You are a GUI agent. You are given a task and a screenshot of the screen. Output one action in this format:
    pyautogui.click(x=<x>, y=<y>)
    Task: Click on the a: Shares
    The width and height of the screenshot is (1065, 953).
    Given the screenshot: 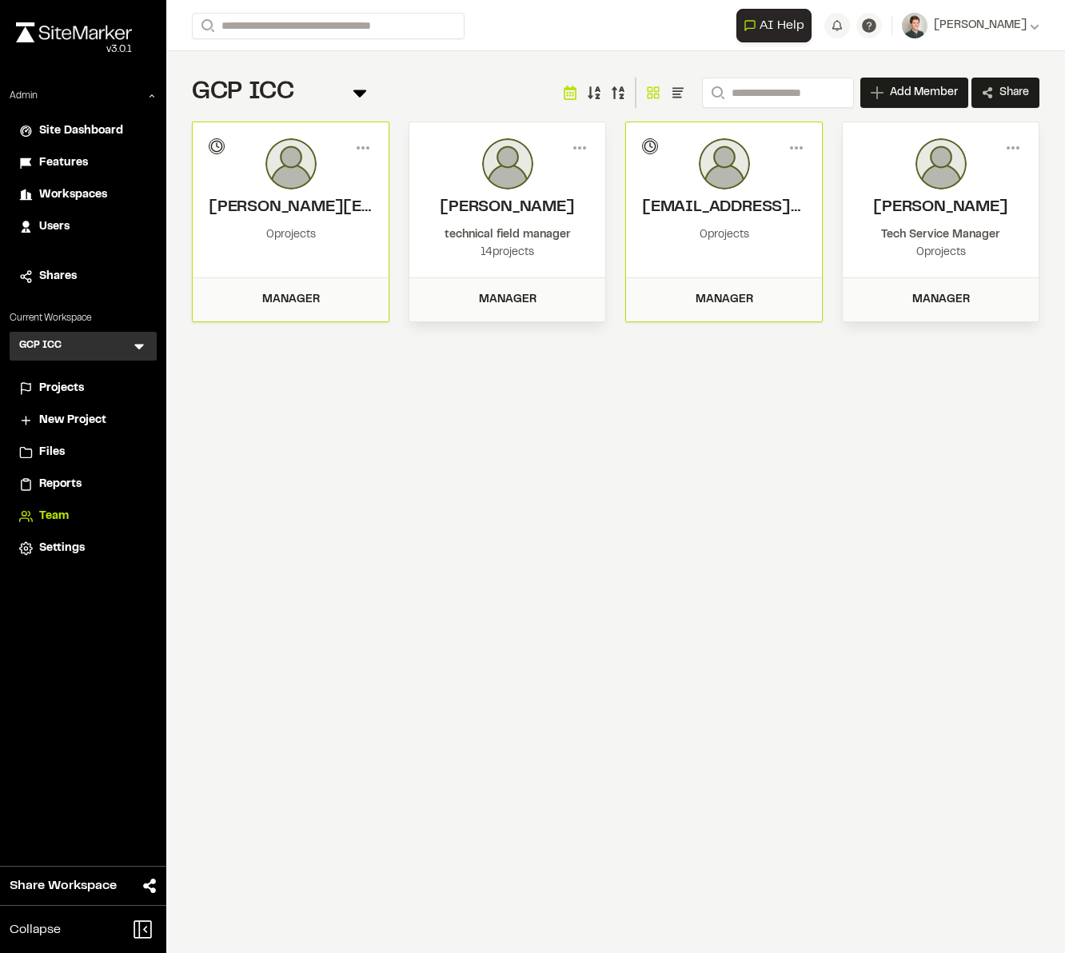 What is the action you would take?
    pyautogui.click(x=83, y=277)
    